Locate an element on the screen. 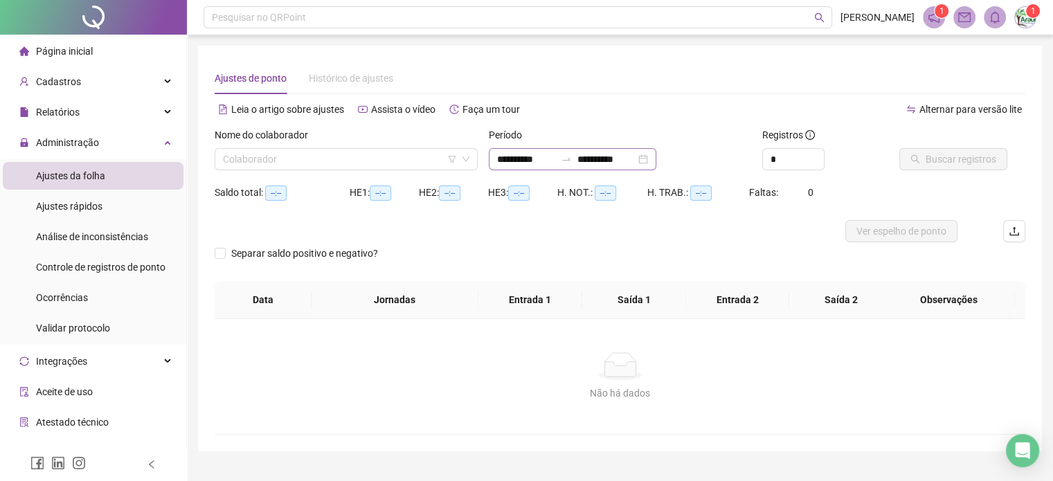 This screenshot has height=481, width=1053. th: Entrada 1 is located at coordinates (530, 300).